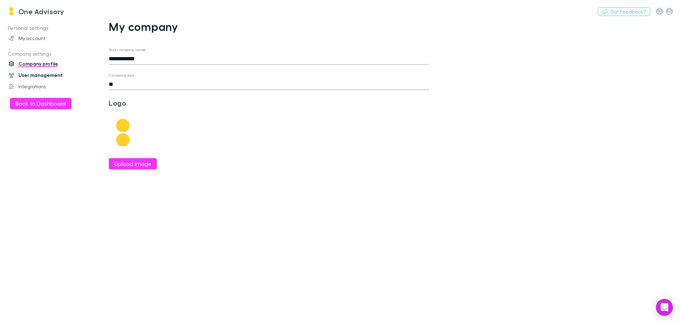 The width and height of the screenshot is (680, 323). I want to click on a: My account, so click(49, 38).